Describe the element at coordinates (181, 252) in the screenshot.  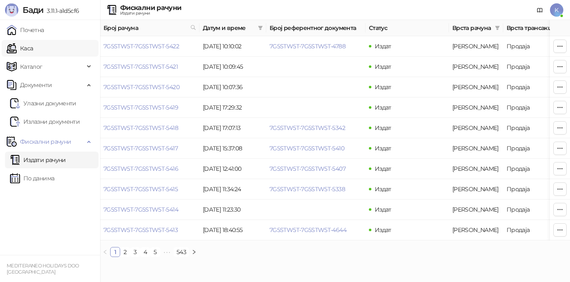
I see `li: 543` at that location.